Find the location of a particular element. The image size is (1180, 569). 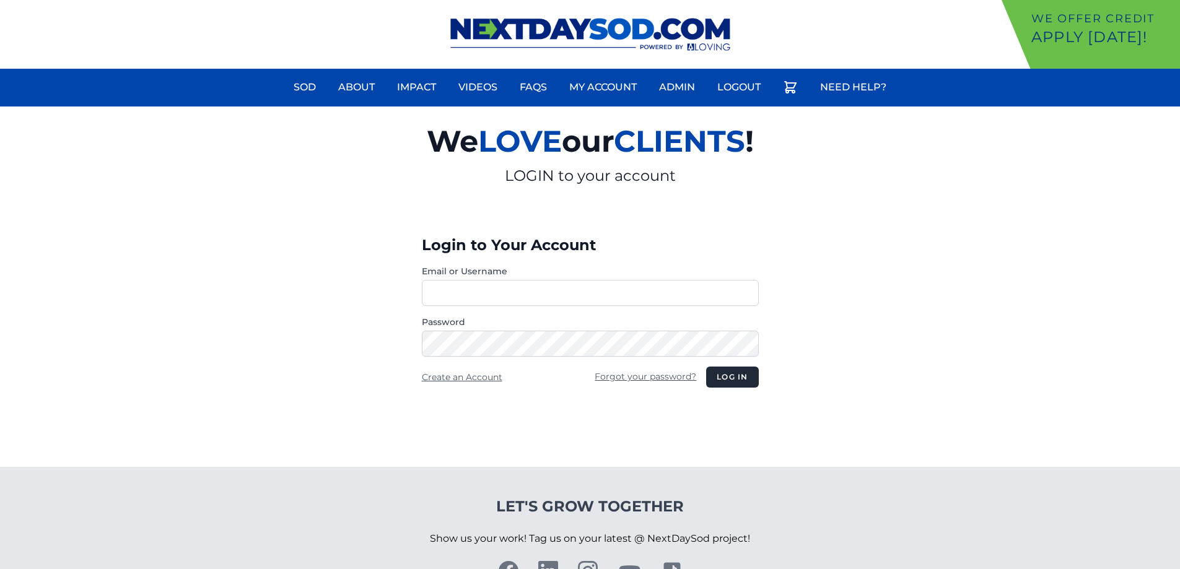

a: Need Help? is located at coordinates (853, 87).